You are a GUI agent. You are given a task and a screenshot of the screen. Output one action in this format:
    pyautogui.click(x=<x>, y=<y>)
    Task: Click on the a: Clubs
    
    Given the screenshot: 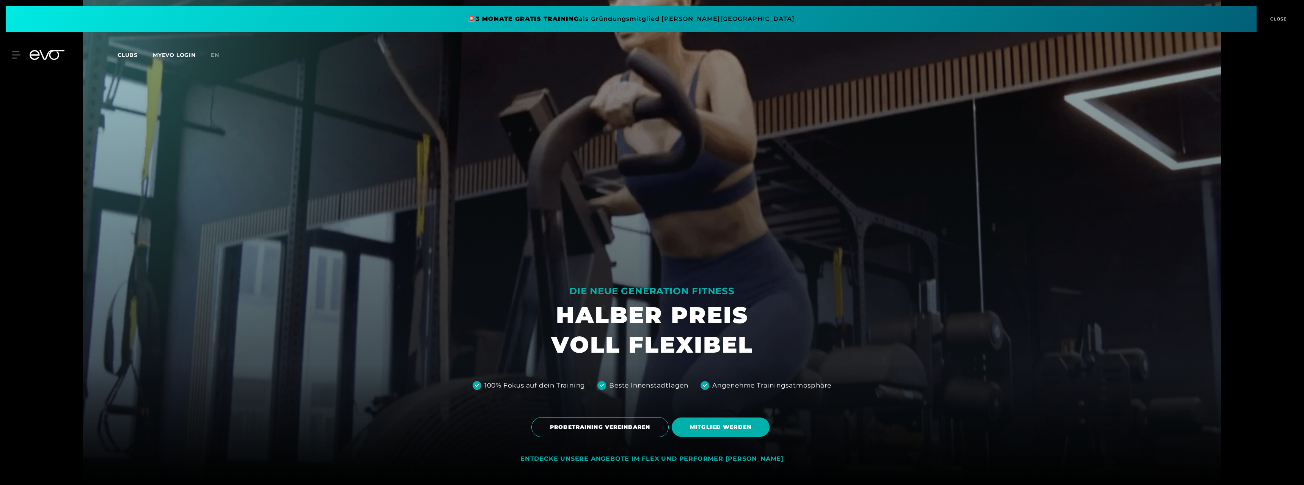 What is the action you would take?
    pyautogui.click(x=135, y=55)
    